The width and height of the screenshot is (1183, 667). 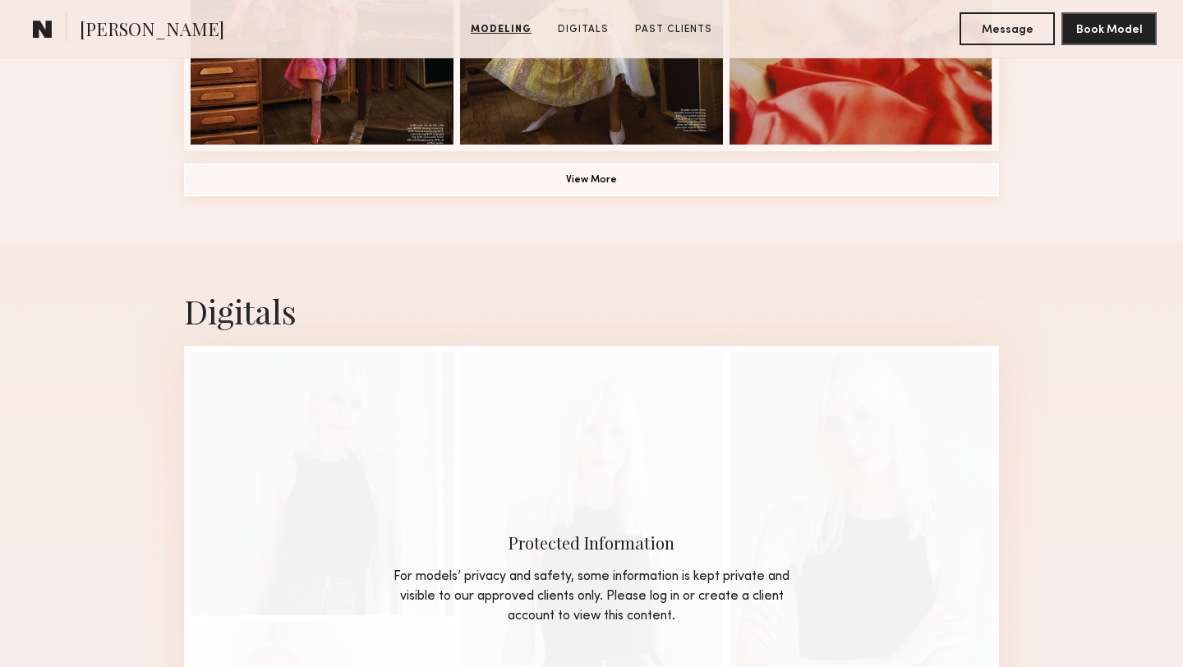 What do you see at coordinates (1109, 28) in the screenshot?
I see `a: Book Model` at bounding box center [1109, 28].